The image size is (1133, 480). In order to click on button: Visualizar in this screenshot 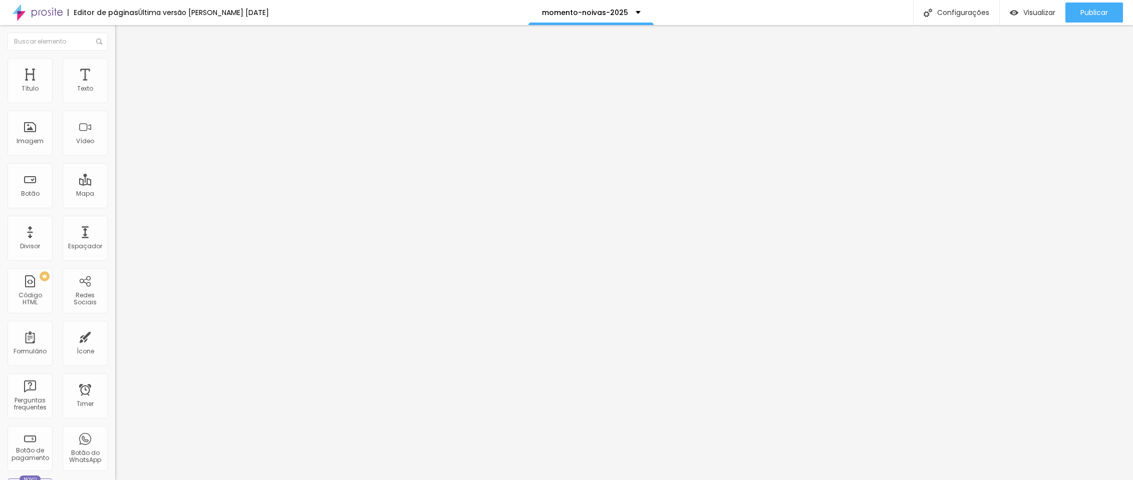, I will do `click(1032, 13)`.